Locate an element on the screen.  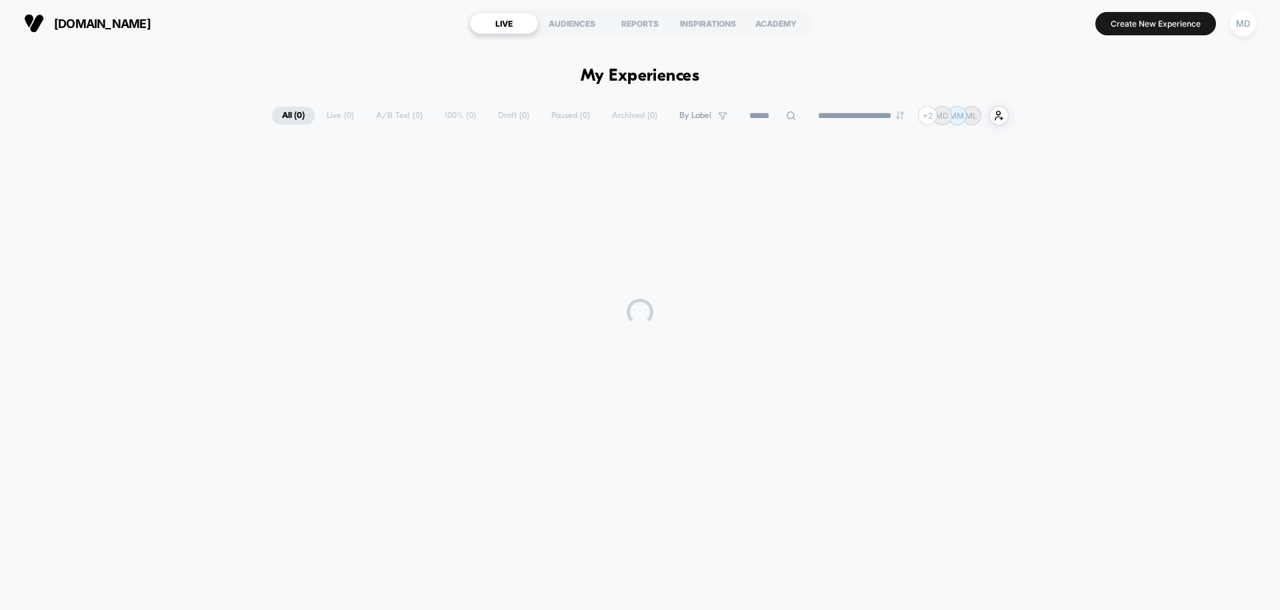
div: LIVE is located at coordinates (504, 23).